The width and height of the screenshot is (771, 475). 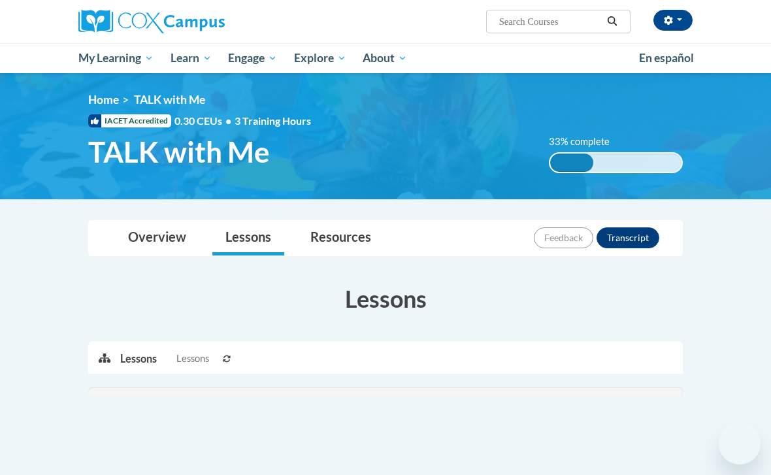 I want to click on a: Cox Campus, so click(x=174, y=22).